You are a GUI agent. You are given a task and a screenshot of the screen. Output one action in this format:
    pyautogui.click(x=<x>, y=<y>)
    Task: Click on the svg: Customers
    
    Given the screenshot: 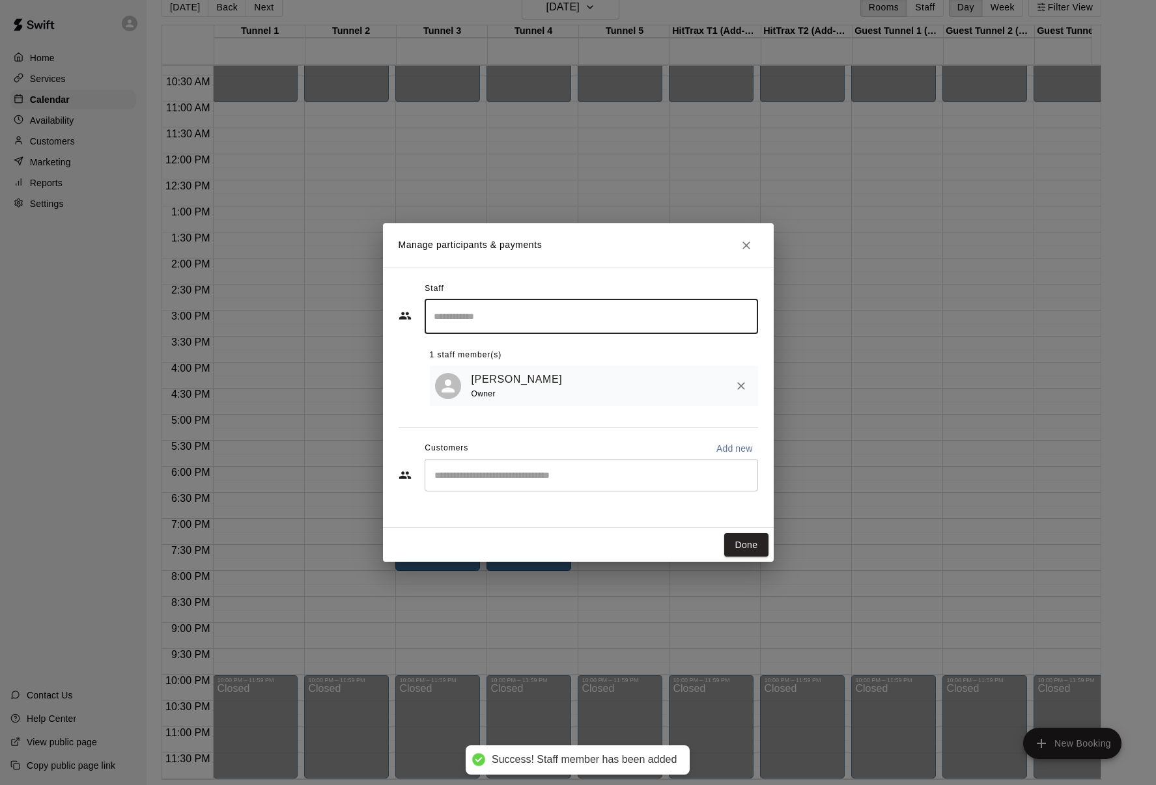 What is the action you would take?
    pyautogui.click(x=405, y=475)
    